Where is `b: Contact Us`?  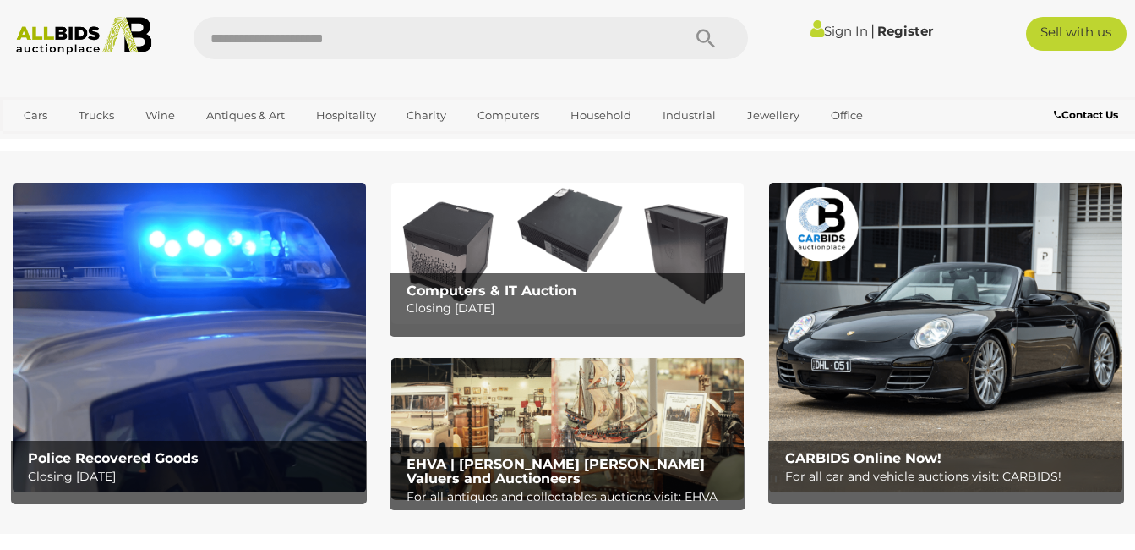 b: Contact Us is located at coordinates (1086, 114).